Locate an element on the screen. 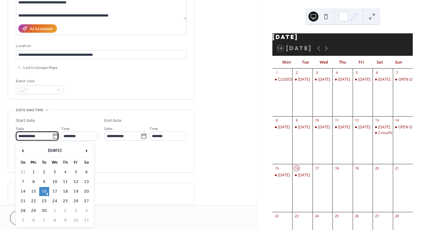 Image resolution: width=428 pixels, height=230 pixels. div: 24 is located at coordinates (317, 216).